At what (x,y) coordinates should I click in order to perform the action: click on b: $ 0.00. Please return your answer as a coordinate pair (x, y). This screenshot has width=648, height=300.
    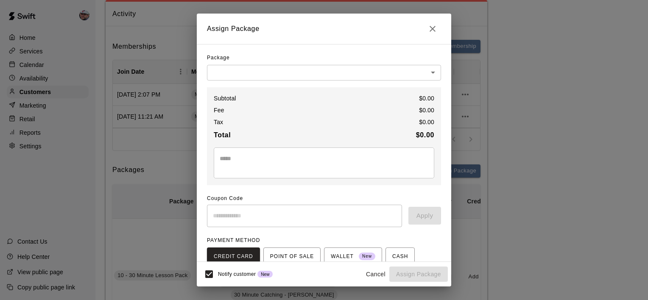
    Looking at the image, I should click on (425, 135).